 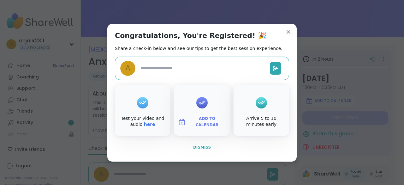 I want to click on span: Dismiss, so click(x=202, y=147).